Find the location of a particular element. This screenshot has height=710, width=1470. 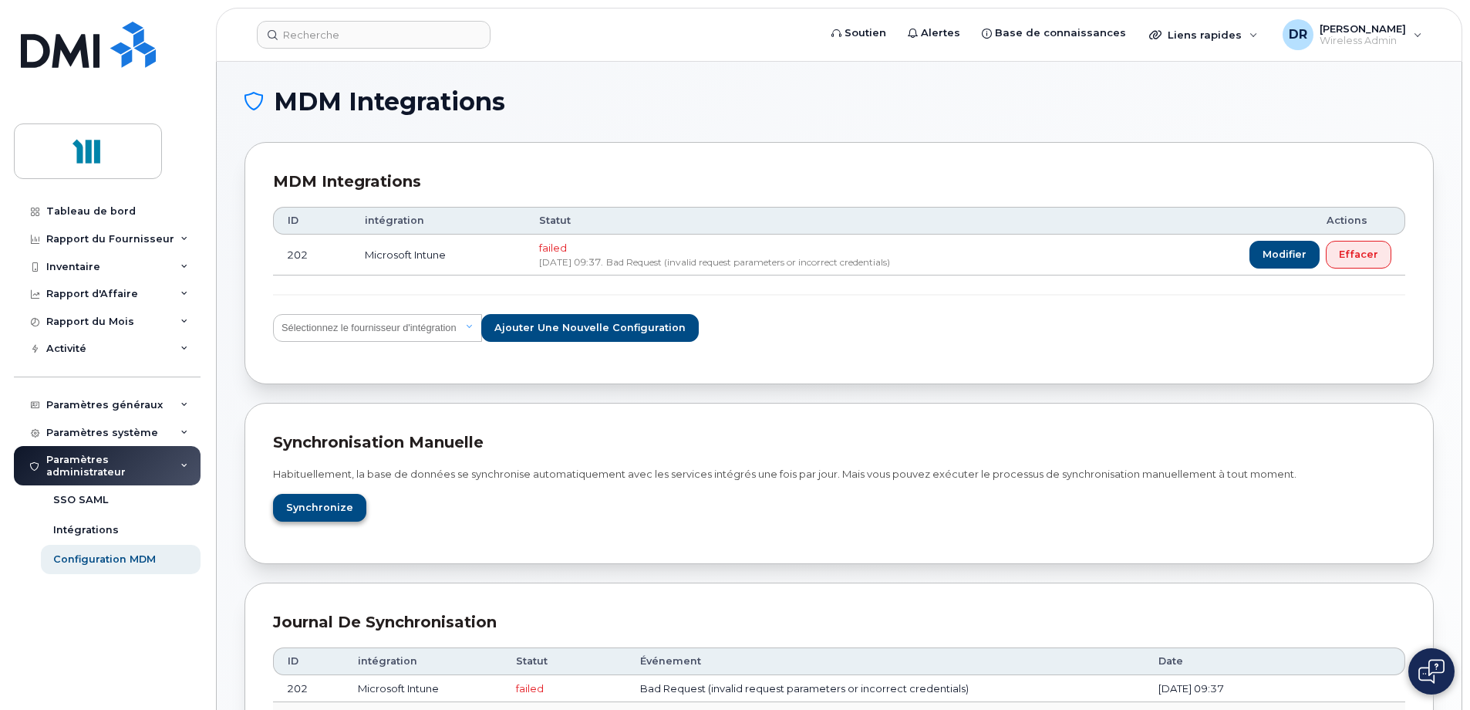

div: MDM Integrations is located at coordinates (839, 181).